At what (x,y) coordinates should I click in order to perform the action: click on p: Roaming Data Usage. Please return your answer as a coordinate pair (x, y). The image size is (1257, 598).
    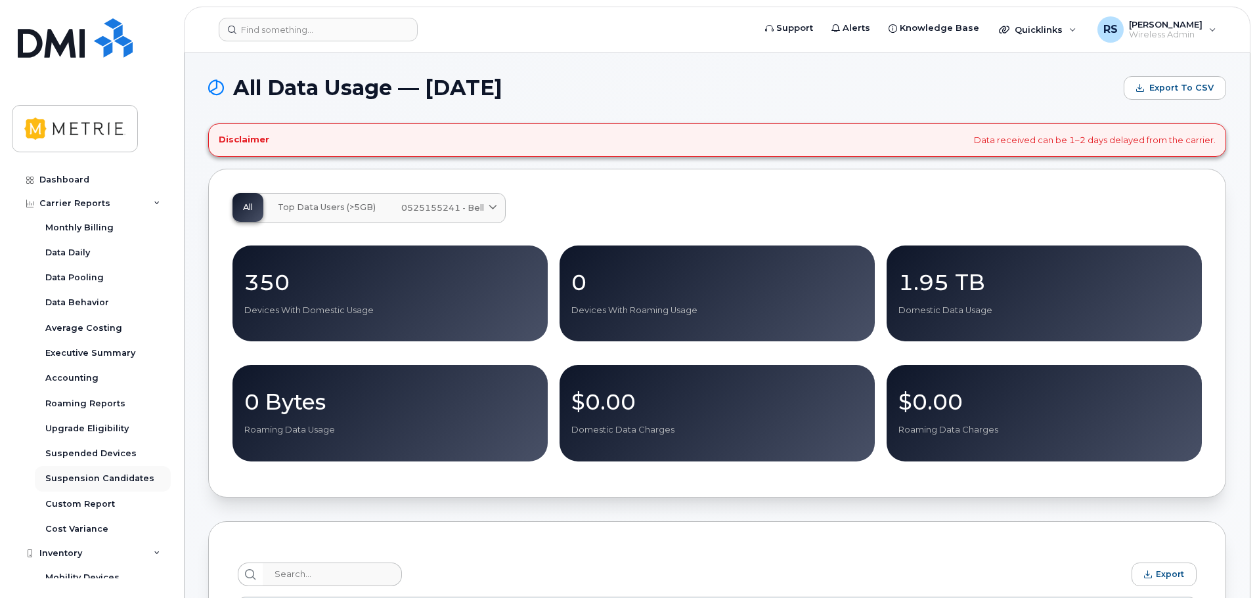
    Looking at the image, I should click on (390, 430).